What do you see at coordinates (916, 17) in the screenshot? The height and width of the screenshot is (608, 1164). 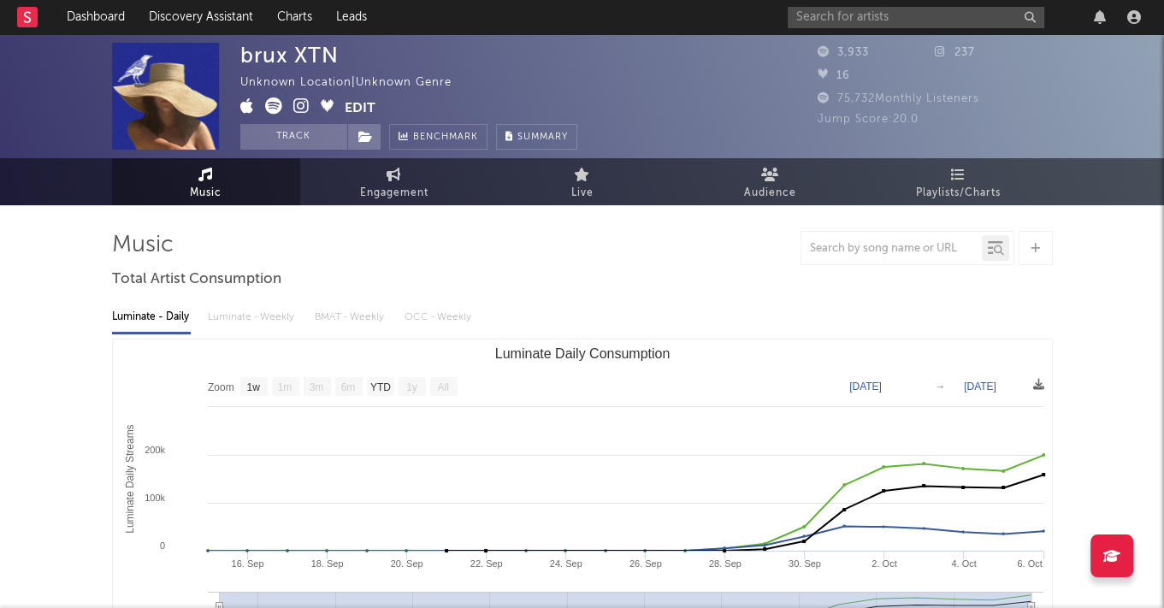 I see `input: Search for artists` at bounding box center [916, 17].